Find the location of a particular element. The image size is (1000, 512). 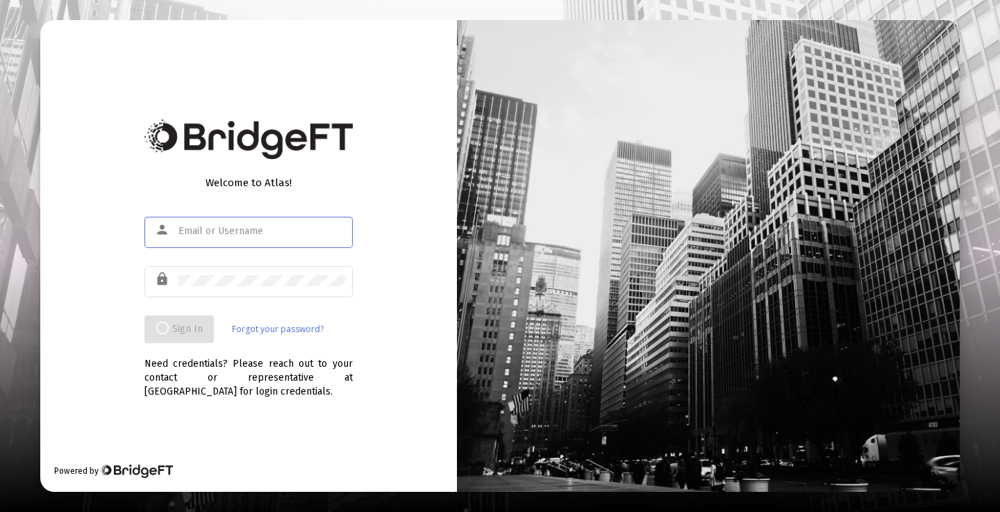

div: Powered by is located at coordinates (113, 471).